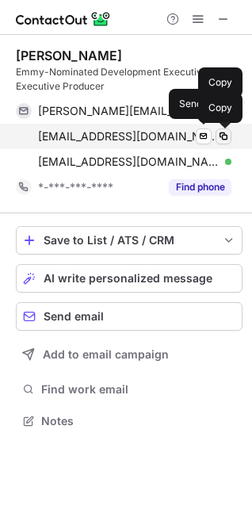 The image size is (252, 506). What do you see at coordinates (129, 355) in the screenshot?
I see `button: Add to email campaign` at bounding box center [129, 355].